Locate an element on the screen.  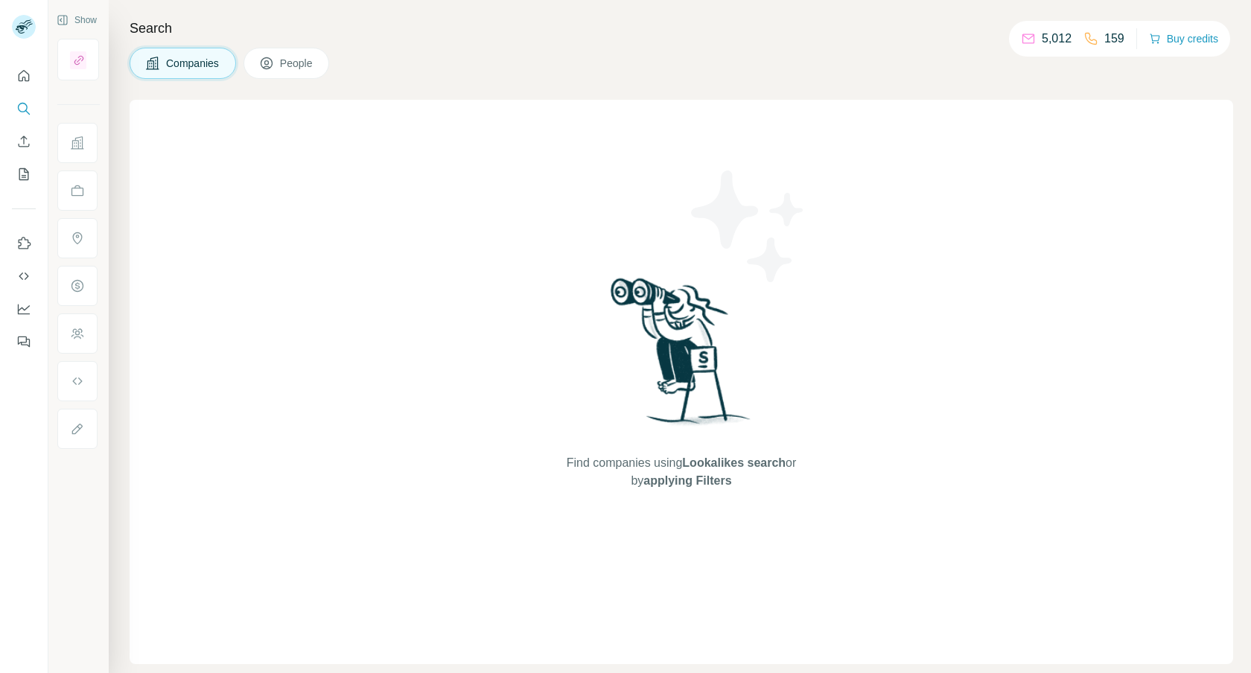
p: 5,012 is located at coordinates (1056, 39).